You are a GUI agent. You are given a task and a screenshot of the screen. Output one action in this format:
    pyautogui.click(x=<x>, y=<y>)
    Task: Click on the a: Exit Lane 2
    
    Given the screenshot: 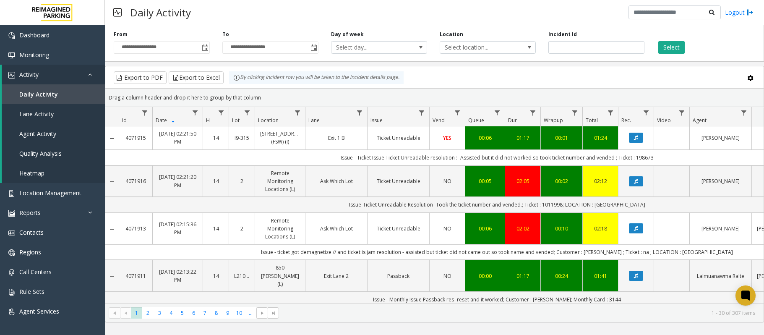 What is the action you would take?
    pyautogui.click(x=336, y=276)
    